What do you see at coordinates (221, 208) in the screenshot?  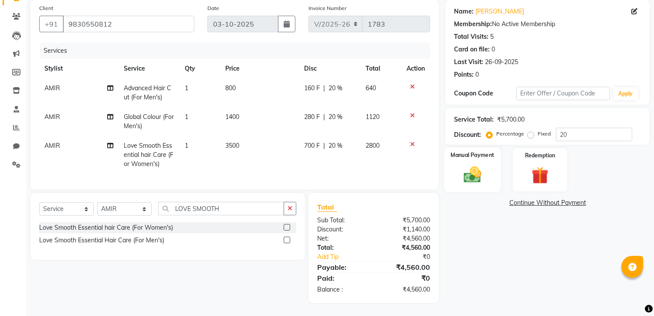 I see `input: Search or Scan` at bounding box center [221, 208].